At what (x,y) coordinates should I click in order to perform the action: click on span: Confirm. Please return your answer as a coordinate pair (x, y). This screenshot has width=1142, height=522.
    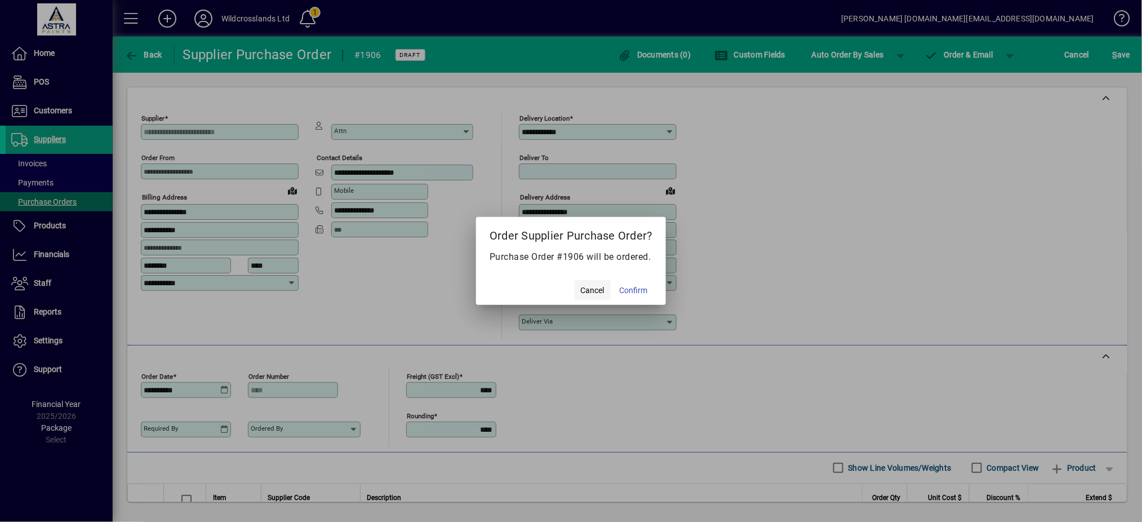
    Looking at the image, I should click on (634, 290).